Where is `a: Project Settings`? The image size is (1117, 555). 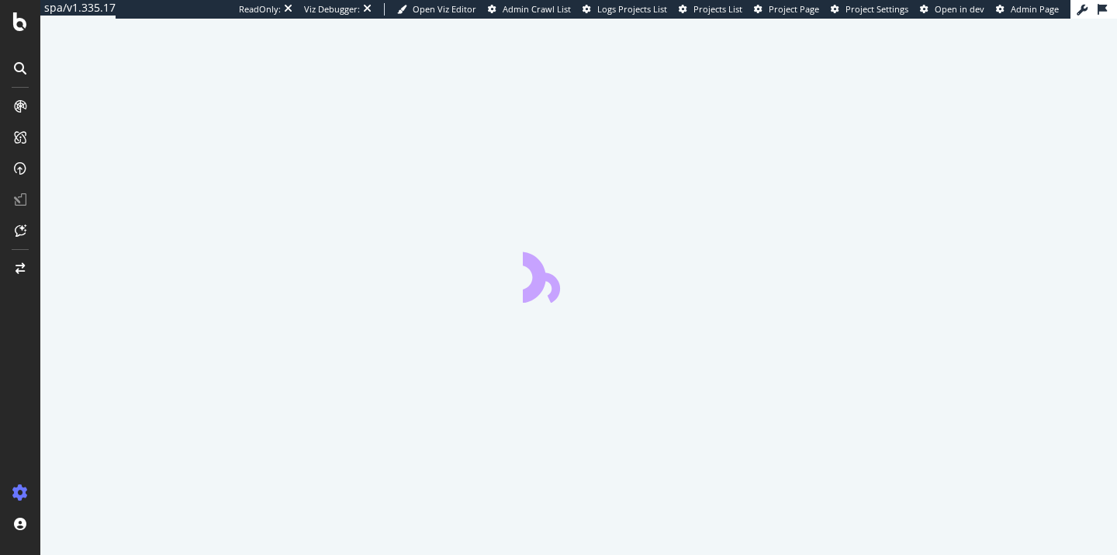 a: Project Settings is located at coordinates (870, 9).